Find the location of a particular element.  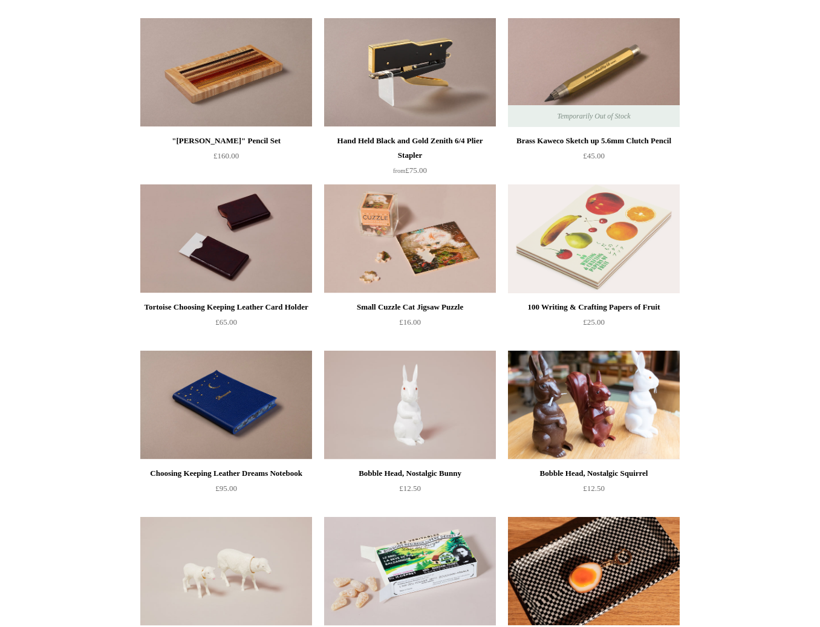

a: Brass Kaweco Sketch up 5.6mm Clutch Pencil £45.00 is located at coordinates (594, 159).